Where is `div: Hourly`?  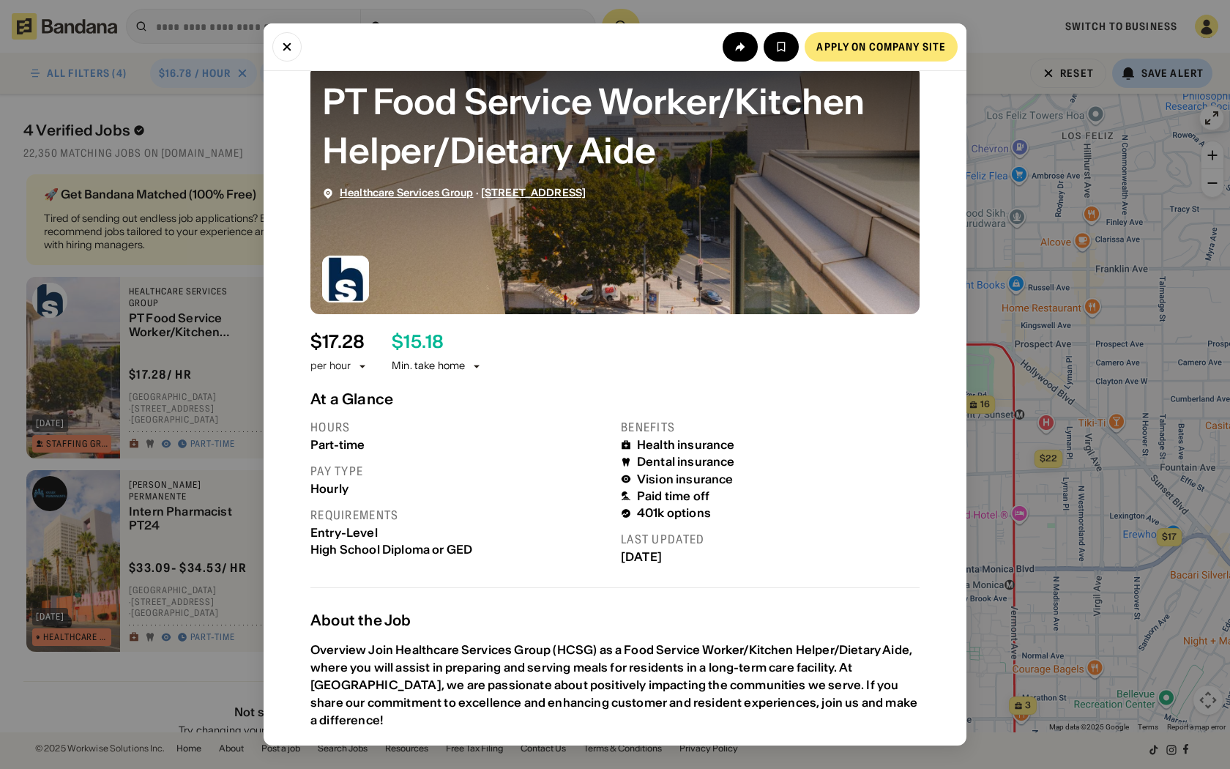
div: Hourly is located at coordinates (460, 488).